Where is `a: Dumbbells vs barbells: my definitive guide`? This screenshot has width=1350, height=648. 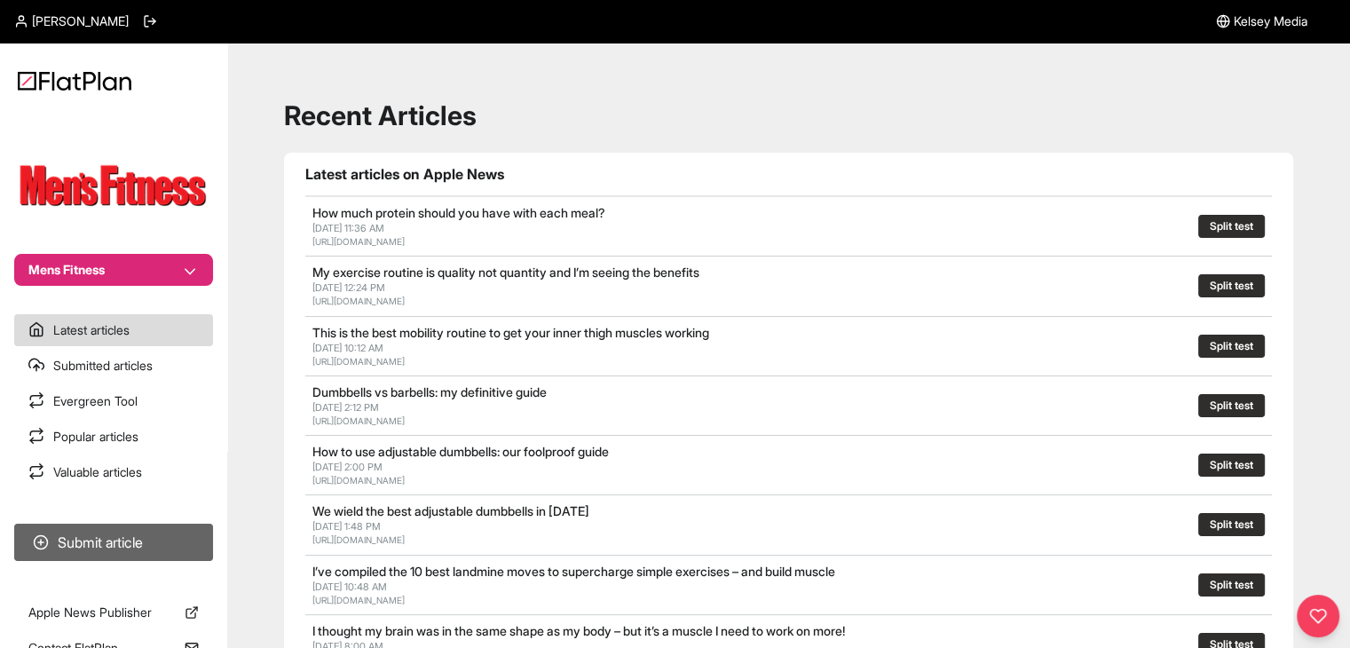 a: Dumbbells vs barbells: my definitive guide is located at coordinates (430, 391).